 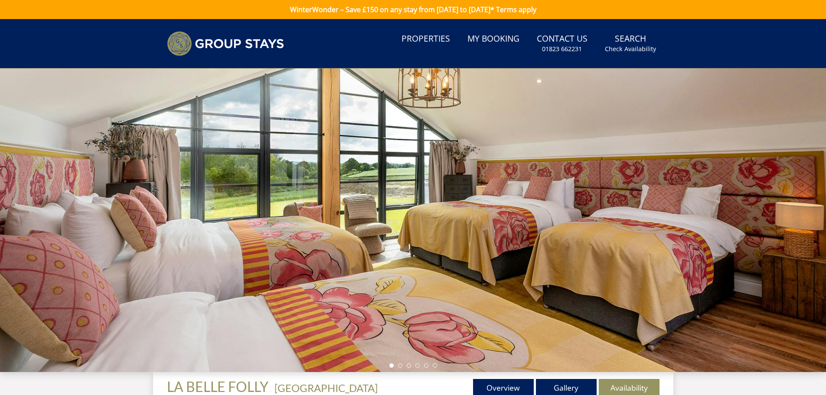 What do you see at coordinates (630, 43) in the screenshot?
I see `a: SearchCheck Availability` at bounding box center [630, 43].